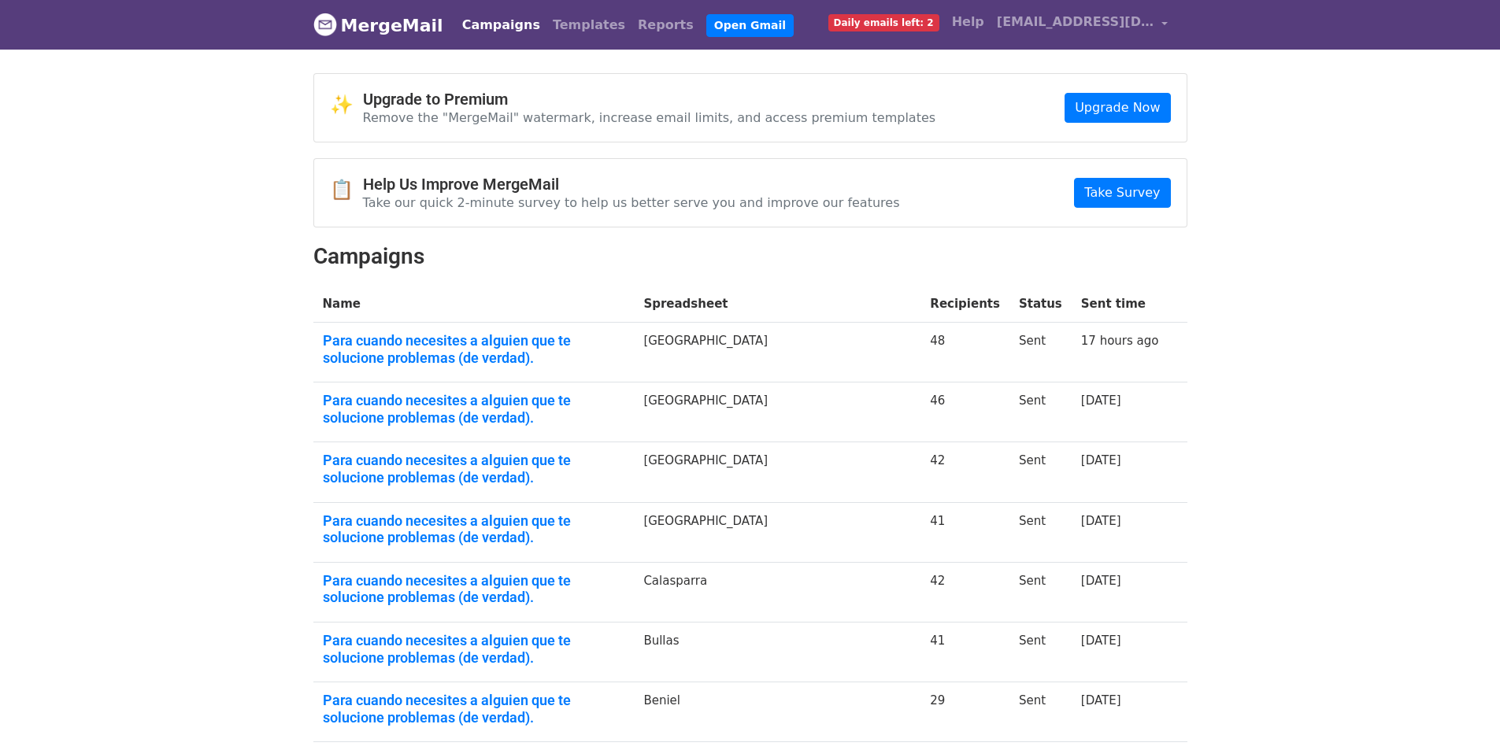 The height and width of the screenshot is (750, 1500). What do you see at coordinates (378, 25) in the screenshot?
I see `a: MergeMail` at bounding box center [378, 25].